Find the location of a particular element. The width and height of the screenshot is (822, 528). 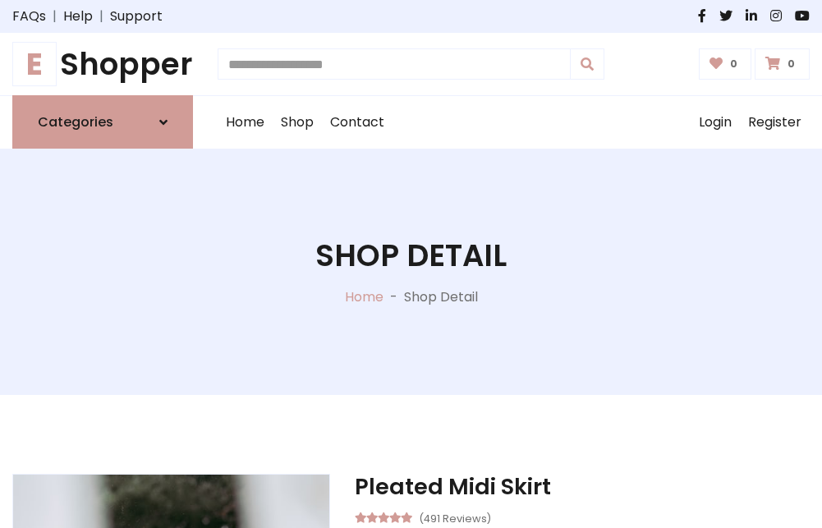

h6: Categories is located at coordinates (76, 122).